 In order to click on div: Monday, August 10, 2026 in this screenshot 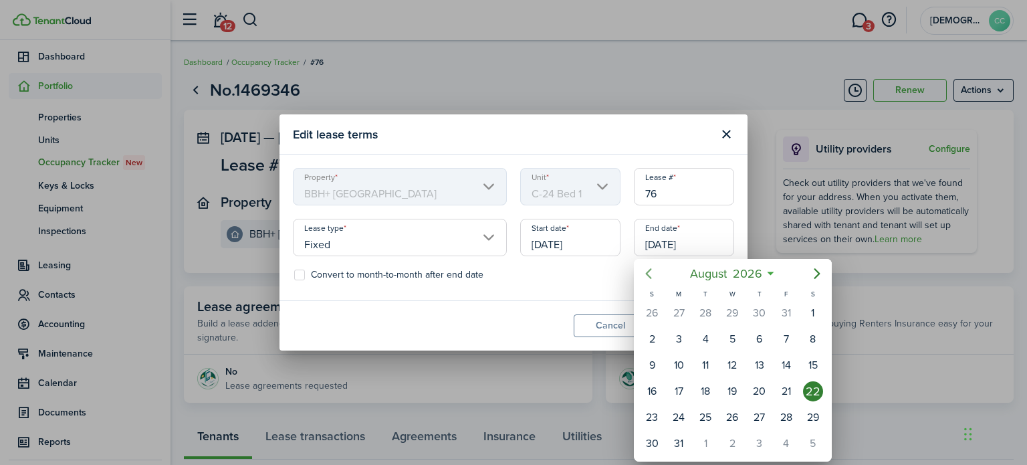, I will do `click(679, 365)`.